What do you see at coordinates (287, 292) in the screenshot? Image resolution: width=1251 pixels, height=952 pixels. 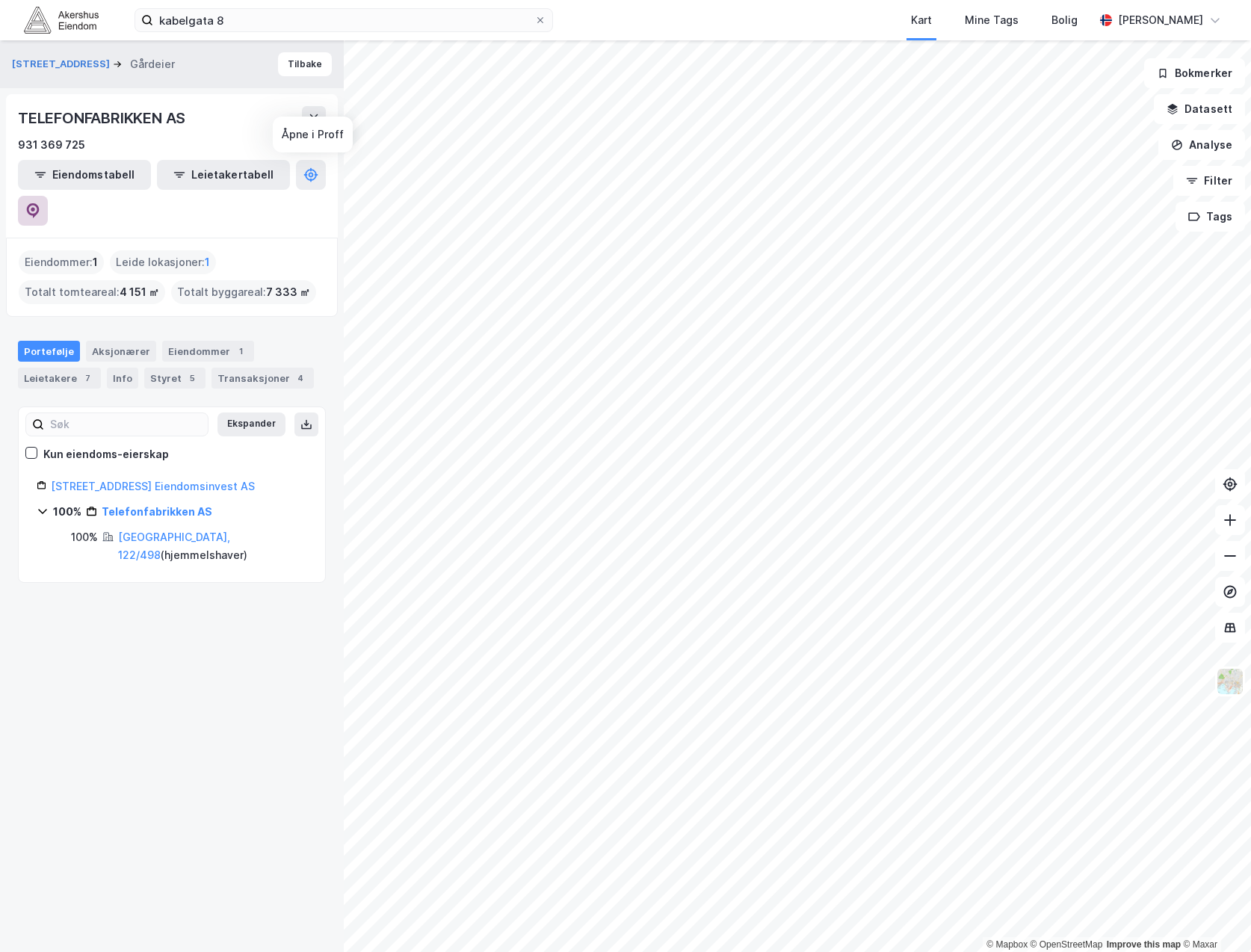 I see `span: 7 333 ㎡` at bounding box center [287, 292].